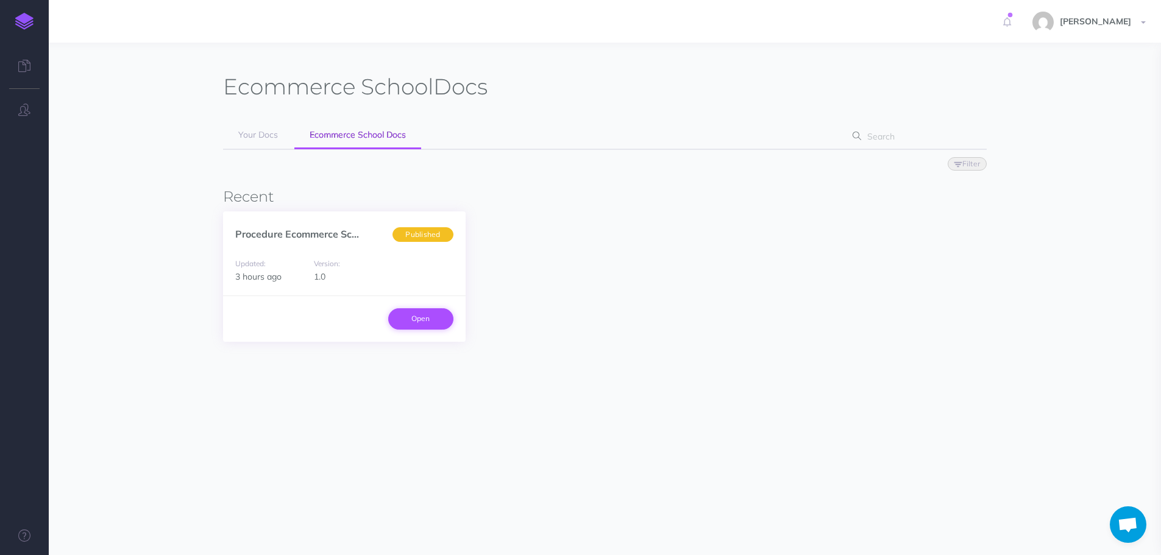  What do you see at coordinates (258, 277) in the screenshot?
I see `span: 3 hours ago` at bounding box center [258, 277].